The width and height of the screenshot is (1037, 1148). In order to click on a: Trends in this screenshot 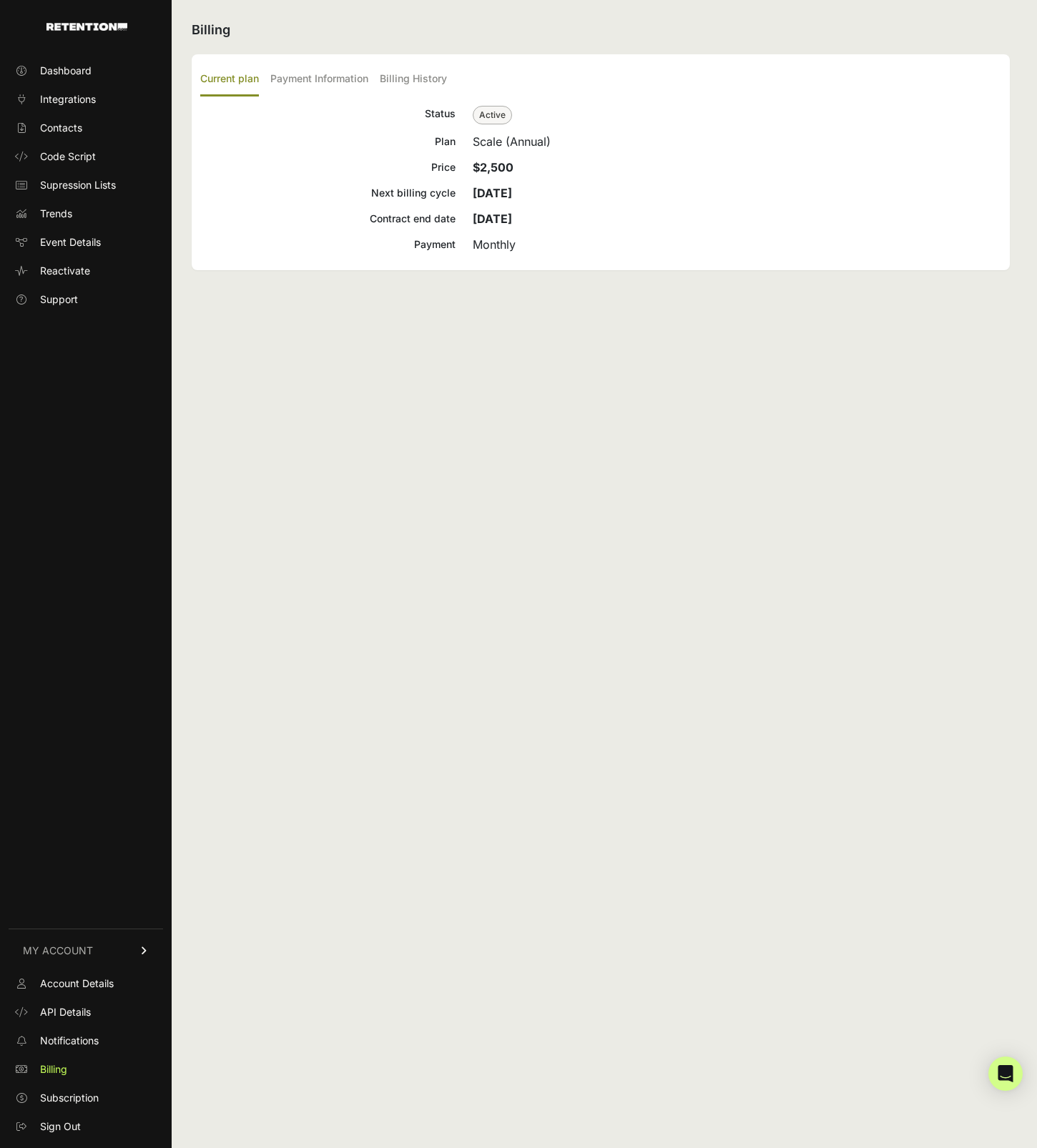, I will do `click(86, 214)`.